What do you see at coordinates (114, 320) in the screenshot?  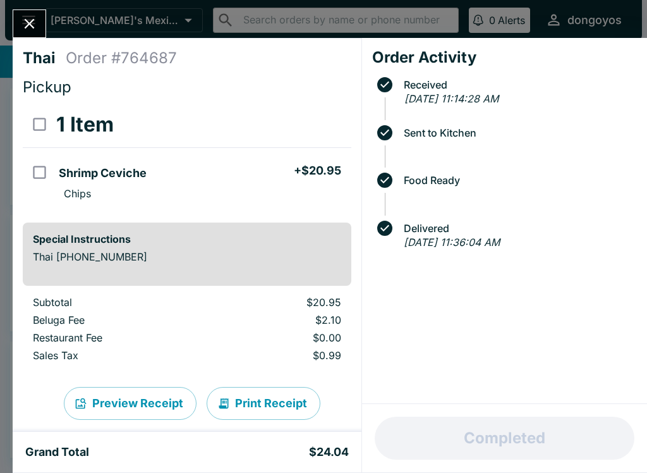 I see `p: Beluga Fee` at bounding box center [114, 320].